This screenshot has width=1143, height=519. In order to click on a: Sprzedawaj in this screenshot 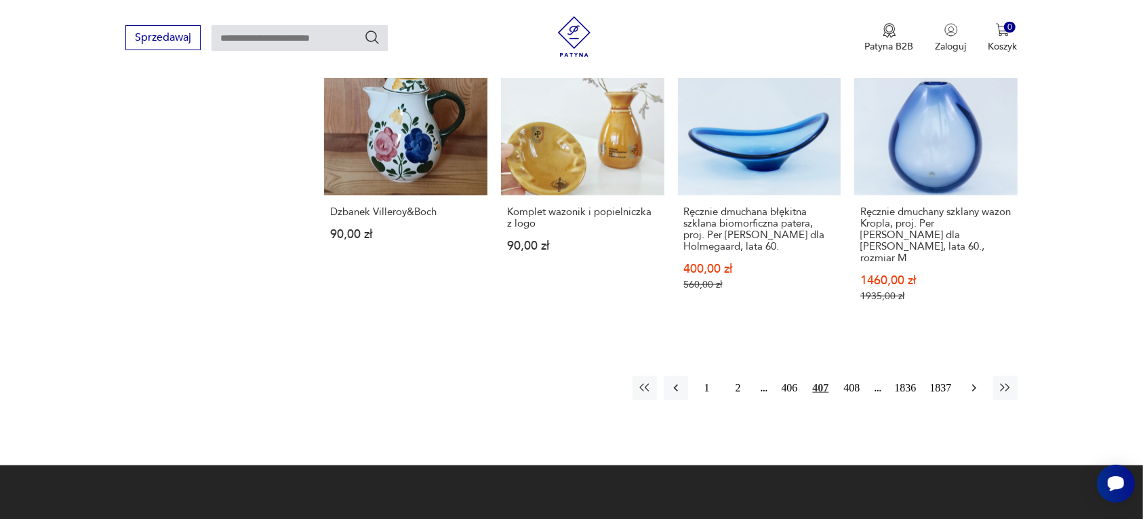, I will do `click(163, 39)`.